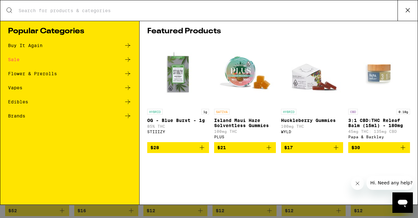 This screenshot has height=218, width=418. What do you see at coordinates (70, 102) in the screenshot?
I see `a: Edibles` at bounding box center [70, 102].